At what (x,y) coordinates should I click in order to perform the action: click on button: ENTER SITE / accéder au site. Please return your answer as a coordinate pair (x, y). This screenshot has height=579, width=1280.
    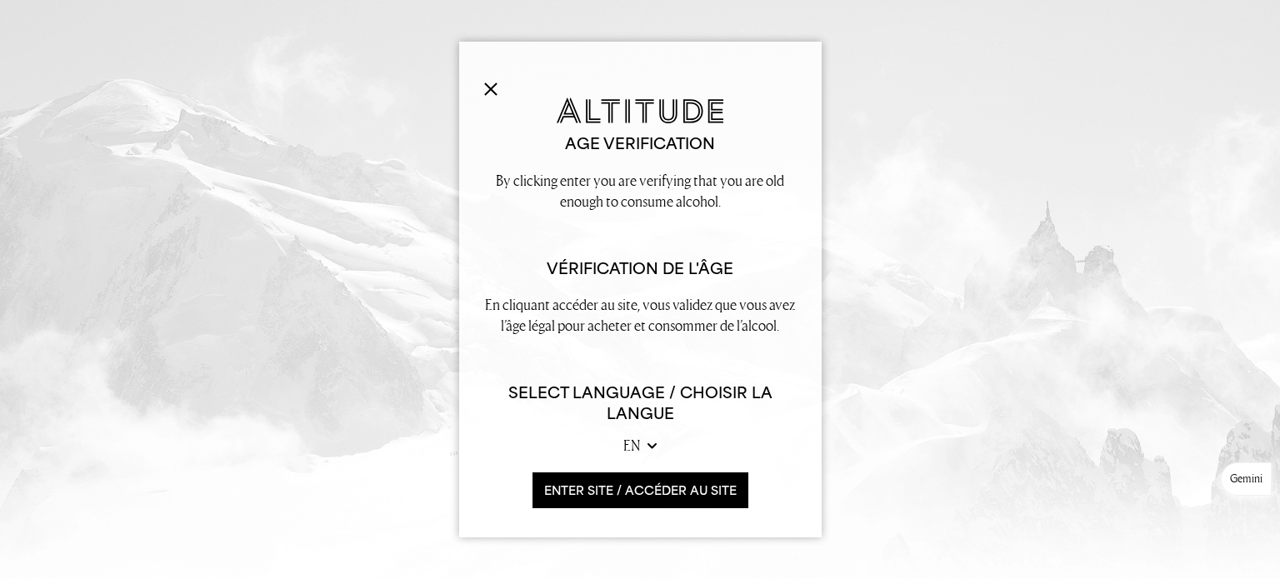
    Looking at the image, I should click on (640, 490).